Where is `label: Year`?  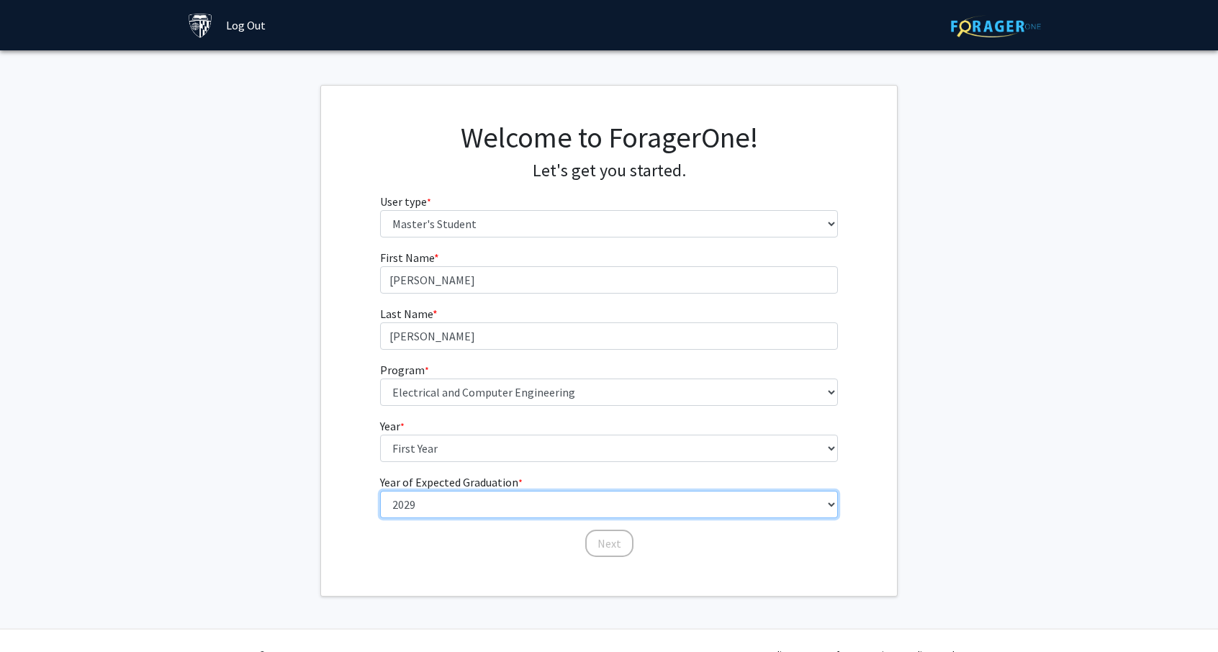
label: Year is located at coordinates (392, 426).